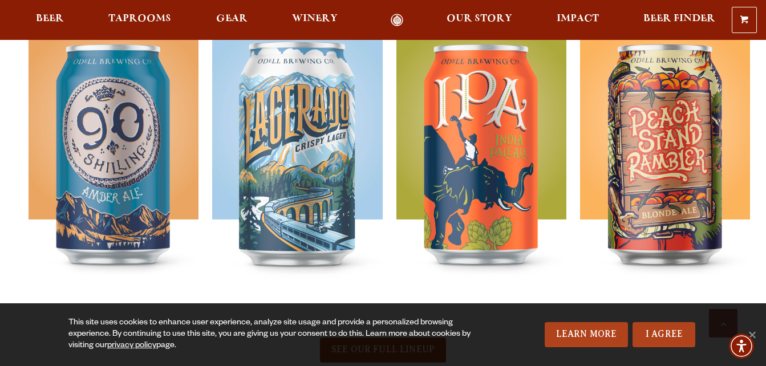  I want to click on span: Gear, so click(232, 19).